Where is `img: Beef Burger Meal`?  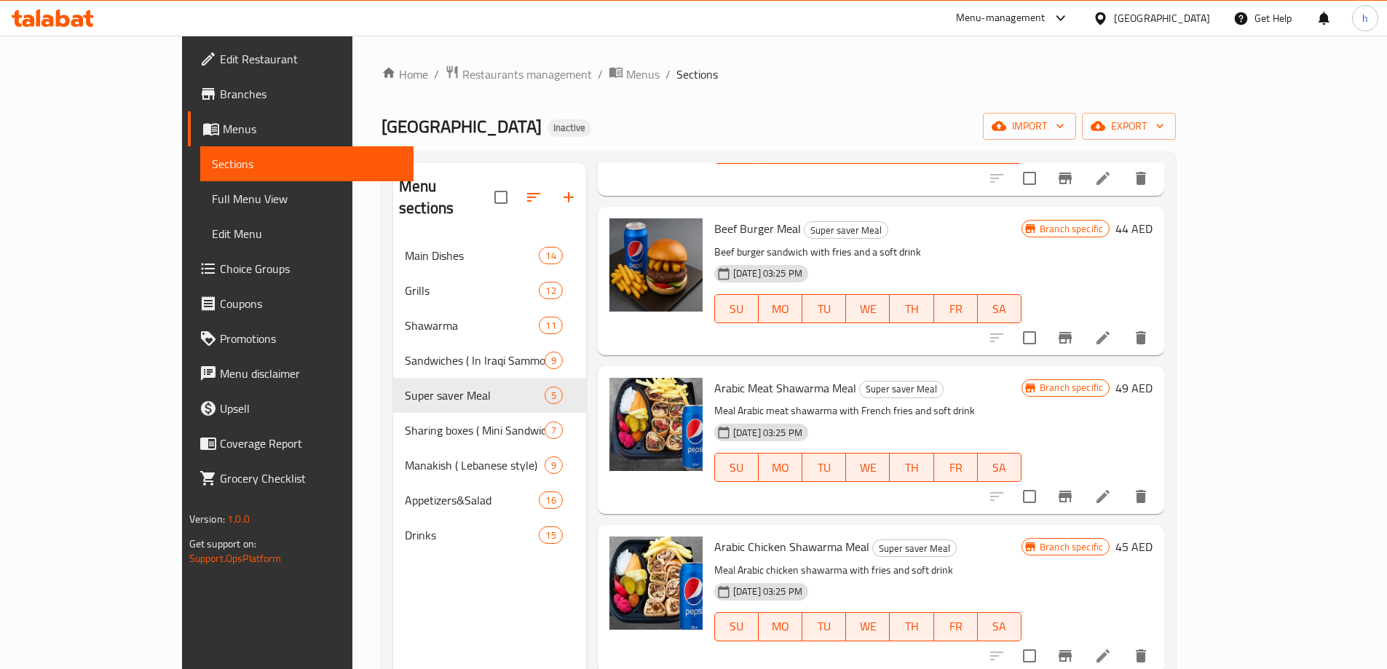 img: Beef Burger Meal is located at coordinates (656, 265).